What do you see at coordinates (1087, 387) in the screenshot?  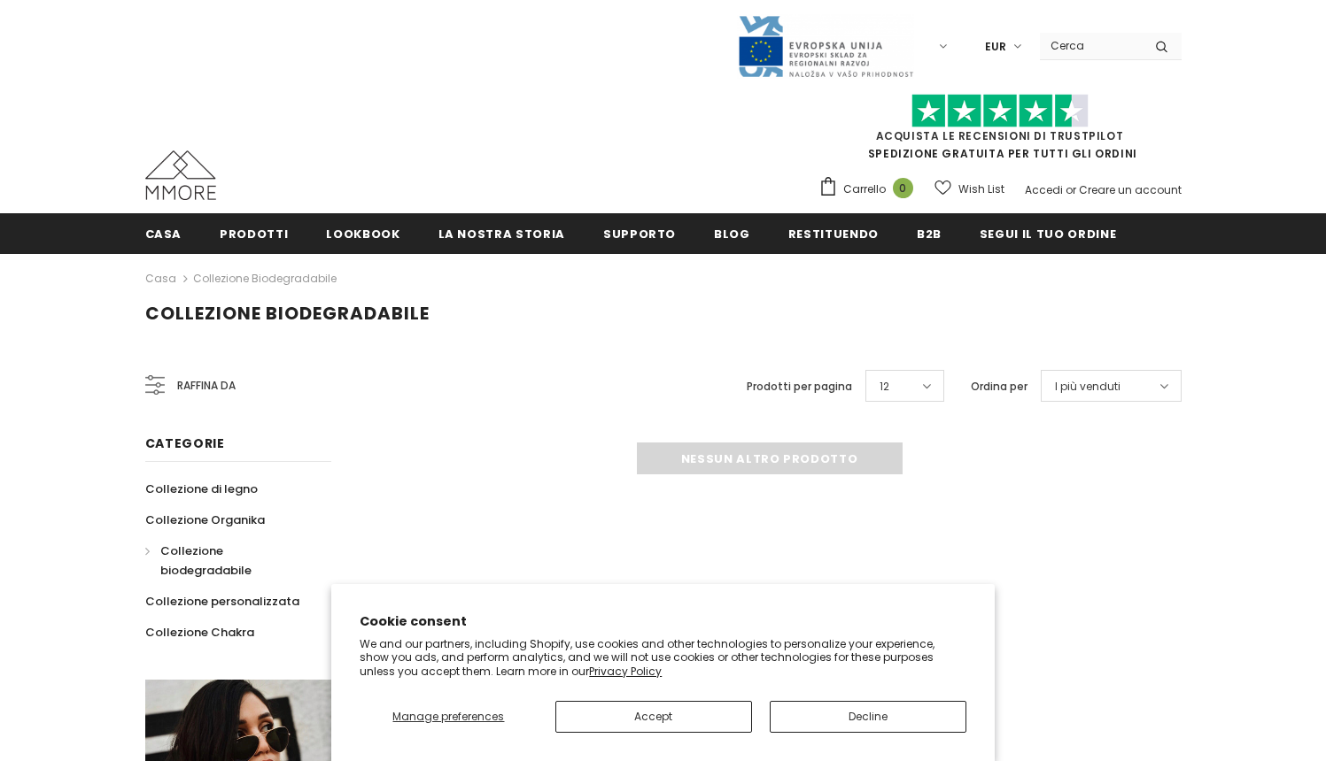 I see `span: I più venduti` at bounding box center [1087, 387].